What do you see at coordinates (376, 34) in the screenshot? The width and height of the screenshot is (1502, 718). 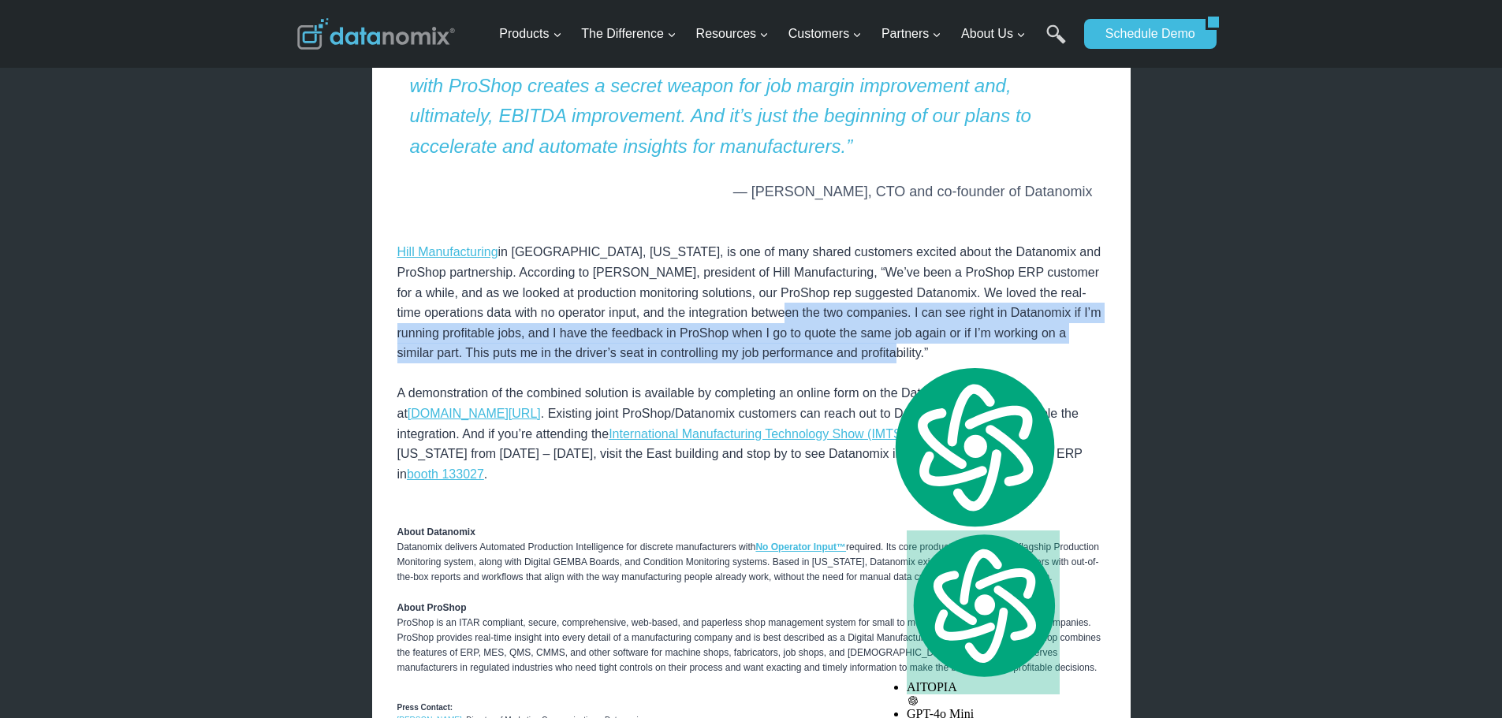 I see `img: Datanomix` at bounding box center [376, 34].